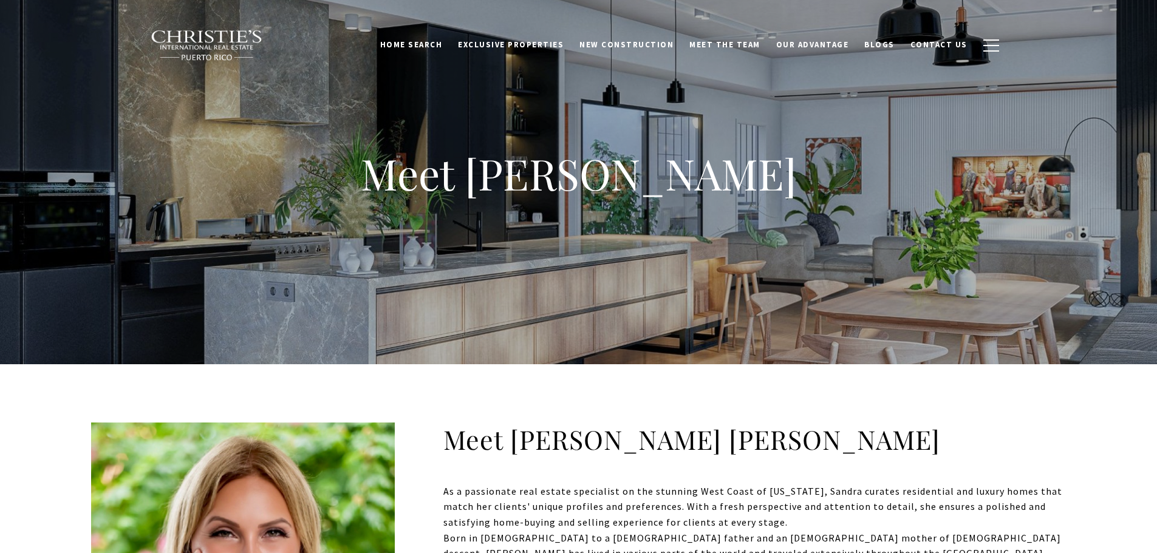  Describe the element at coordinates (411, 45) in the screenshot. I see `a: Home Search` at that location.